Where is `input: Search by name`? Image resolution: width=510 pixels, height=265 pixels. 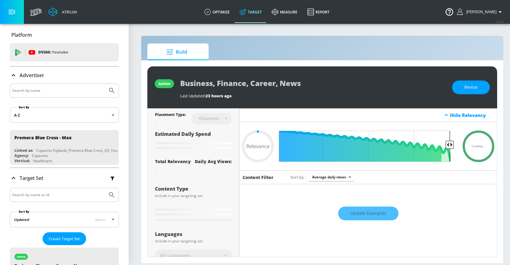
input: Search by name is located at coordinates (58, 91).